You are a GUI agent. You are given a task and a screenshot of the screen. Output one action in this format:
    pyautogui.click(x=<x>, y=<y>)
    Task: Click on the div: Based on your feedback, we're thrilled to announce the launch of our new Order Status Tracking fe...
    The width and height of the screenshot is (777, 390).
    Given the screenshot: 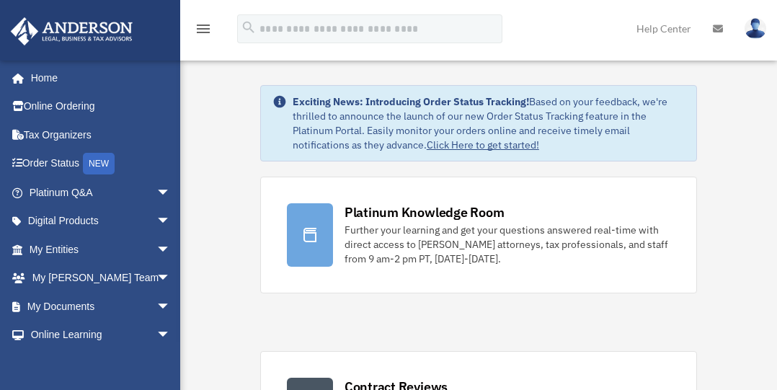 What is the action you would take?
    pyautogui.click(x=489, y=123)
    